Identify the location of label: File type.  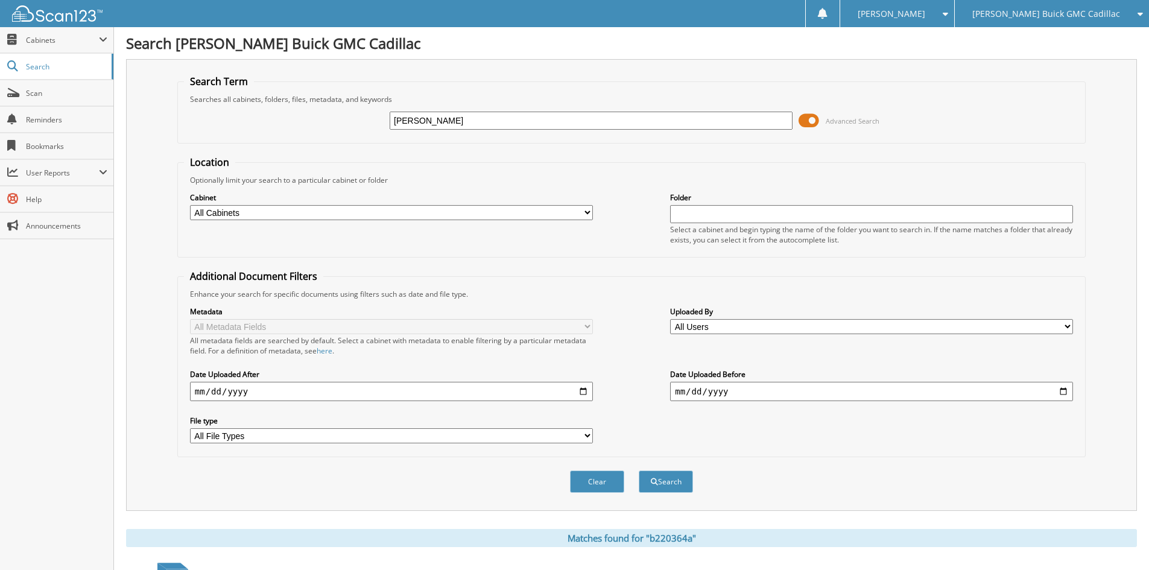
(391, 420).